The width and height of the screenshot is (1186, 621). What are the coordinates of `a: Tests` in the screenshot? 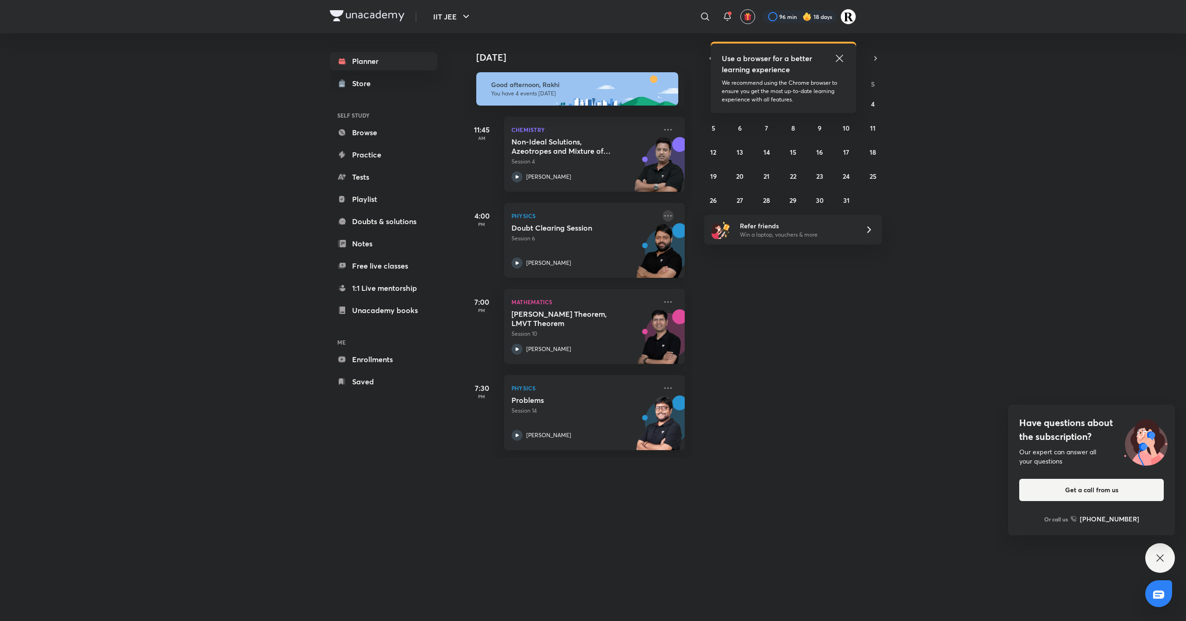 It's located at (384, 177).